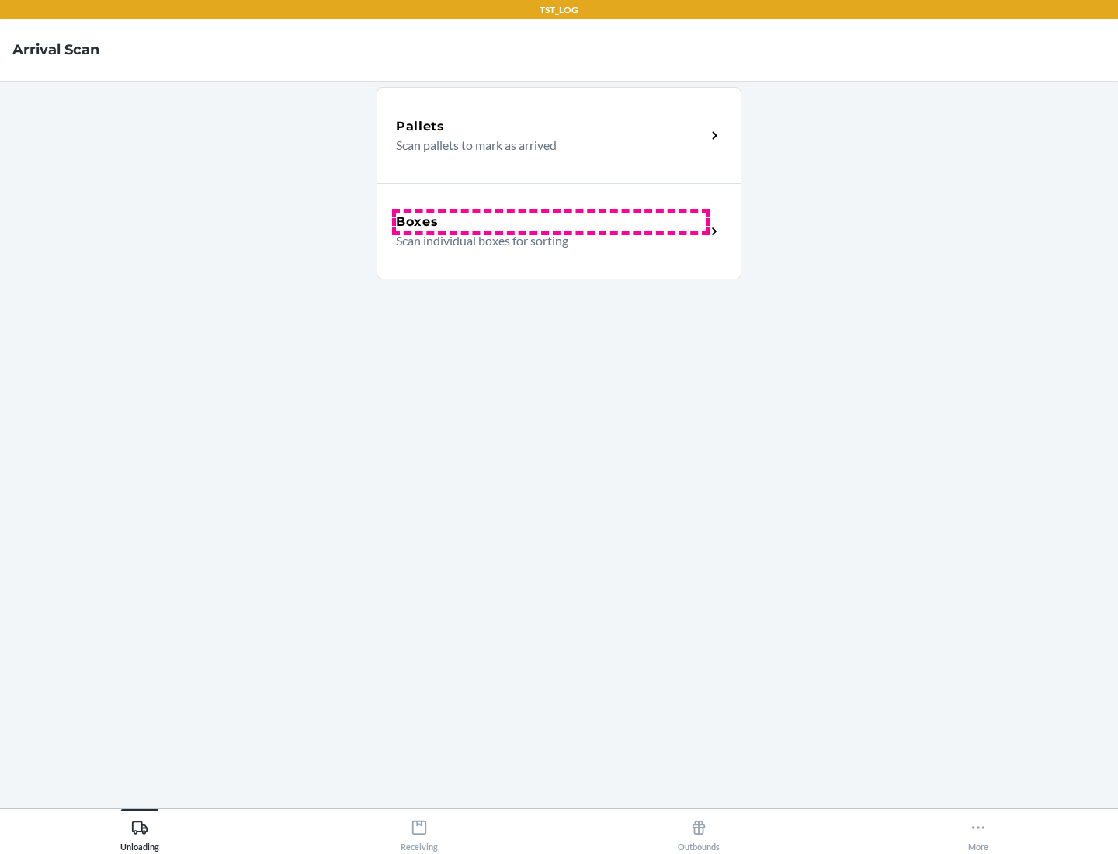 The height and width of the screenshot is (854, 1118). Describe the element at coordinates (699, 830) in the screenshot. I see `button: Outbounds` at that location.